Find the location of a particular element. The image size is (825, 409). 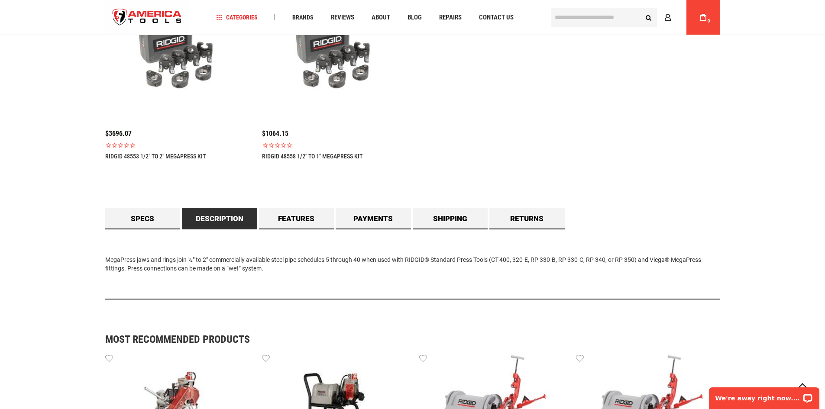

strong: Most Recommended Products is located at coordinates (398, 340).